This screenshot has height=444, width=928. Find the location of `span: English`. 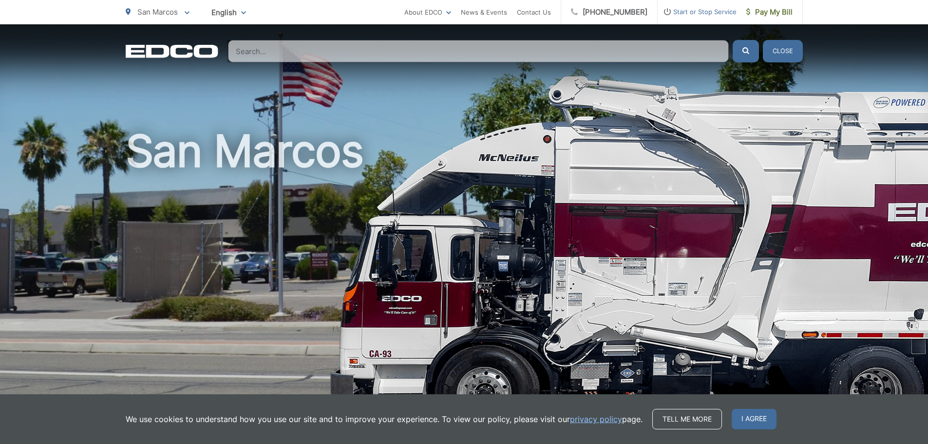

span: English is located at coordinates (228, 12).